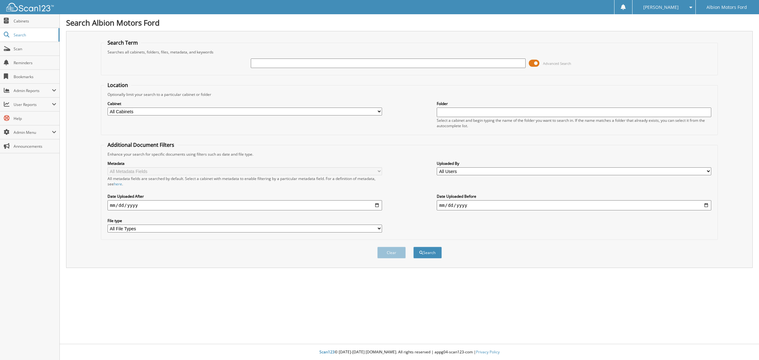  Describe the element at coordinates (574, 123) in the screenshot. I see `div: Select a cabinet and begin typing the name of the folder you want to search in. If the name match...` at that location.